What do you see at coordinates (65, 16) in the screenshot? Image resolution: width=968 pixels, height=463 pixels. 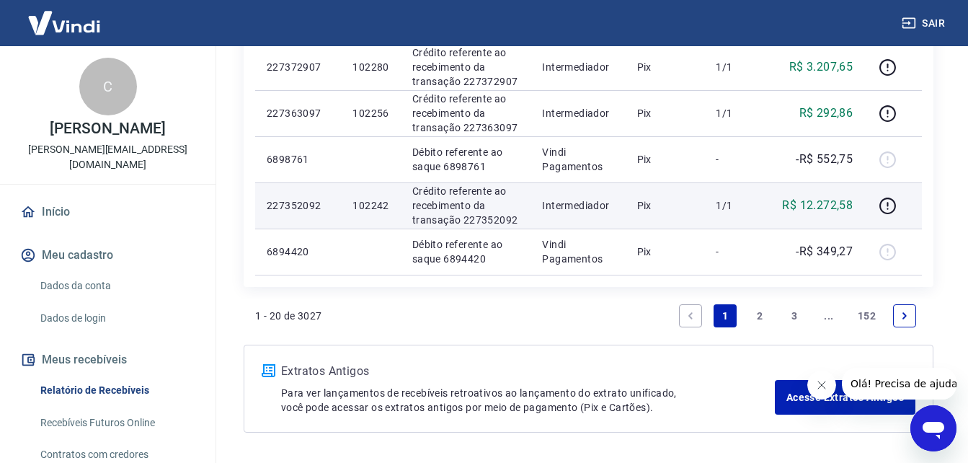 I see `span: Olá! Precisa de ajuda?` at bounding box center [65, 16].